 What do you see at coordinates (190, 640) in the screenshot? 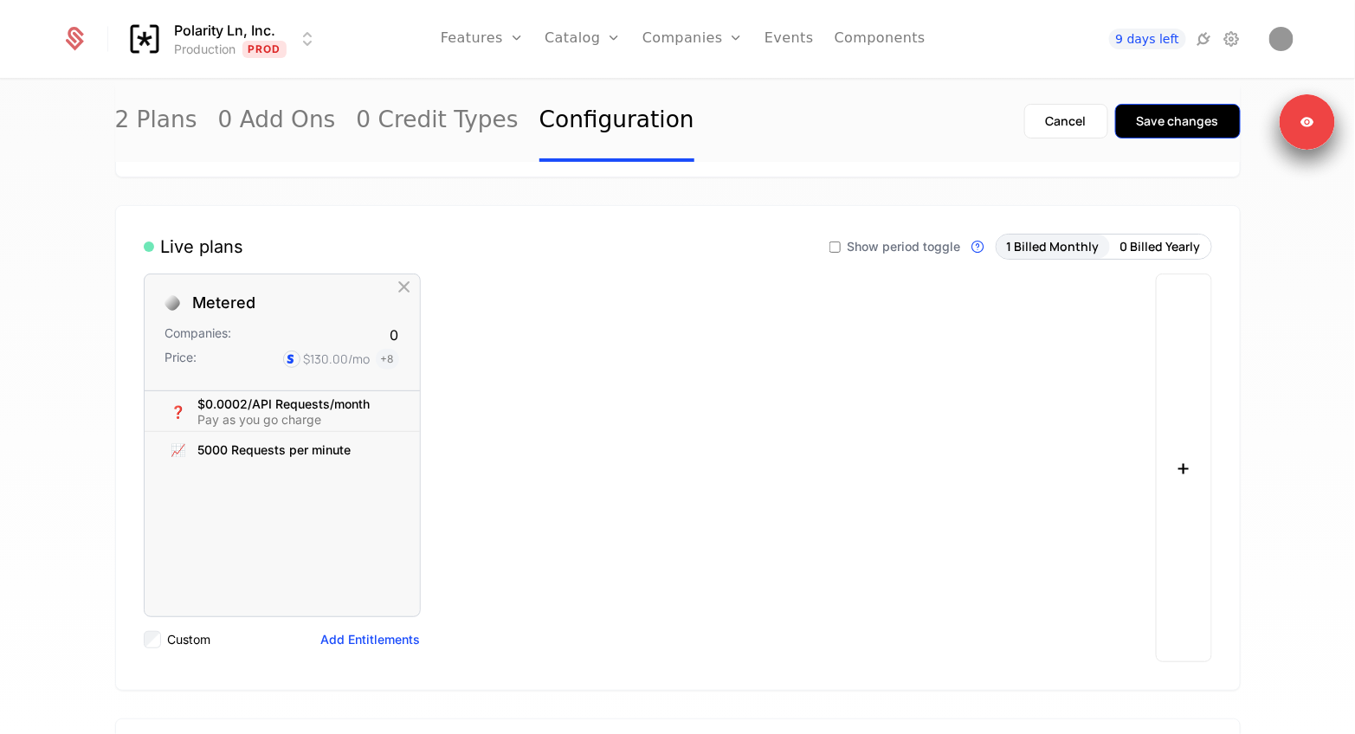
I see `label: Custom` at bounding box center [190, 640].